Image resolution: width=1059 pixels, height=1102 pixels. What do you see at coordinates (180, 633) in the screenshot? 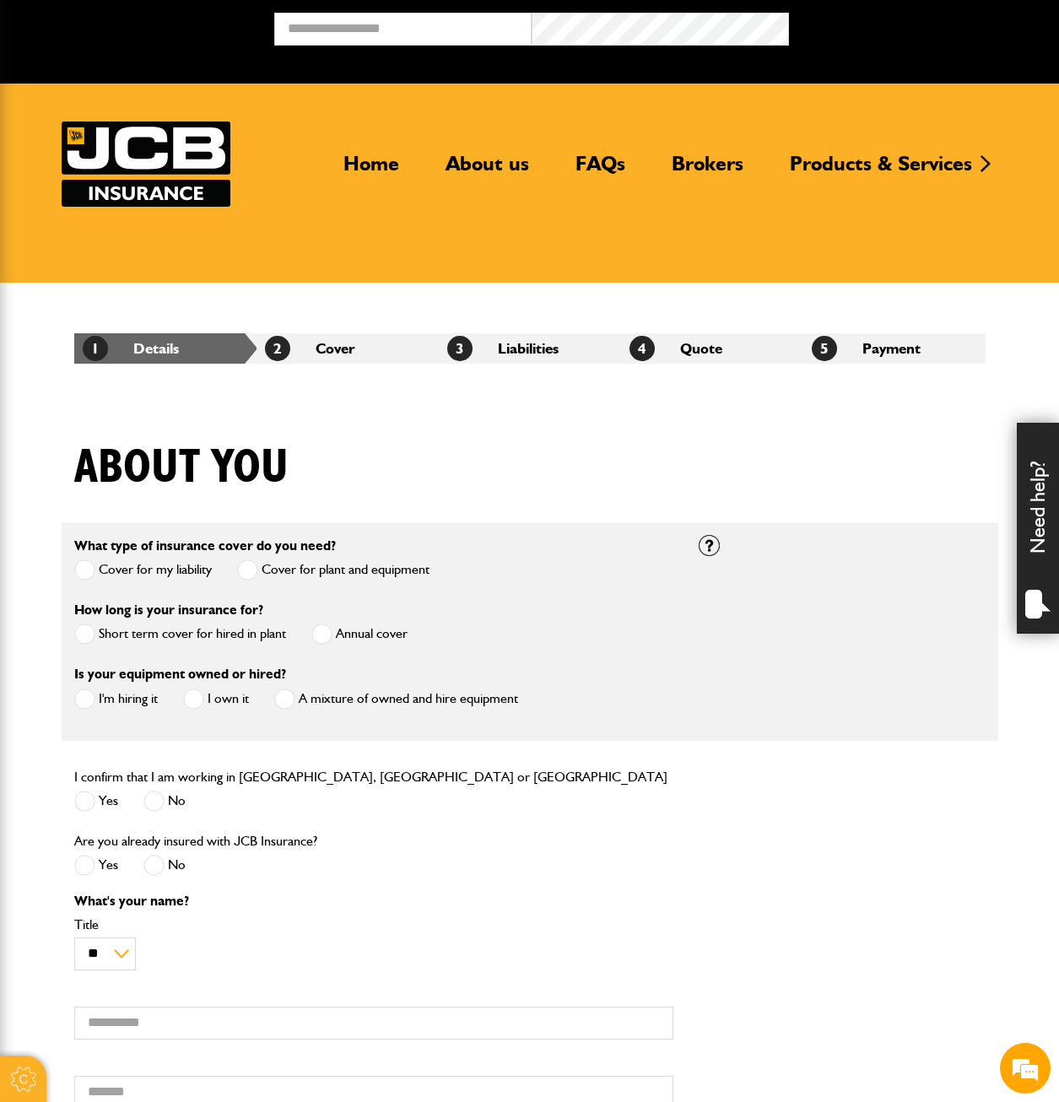
I see `label: Short term cover for hired in plant` at bounding box center [180, 633].